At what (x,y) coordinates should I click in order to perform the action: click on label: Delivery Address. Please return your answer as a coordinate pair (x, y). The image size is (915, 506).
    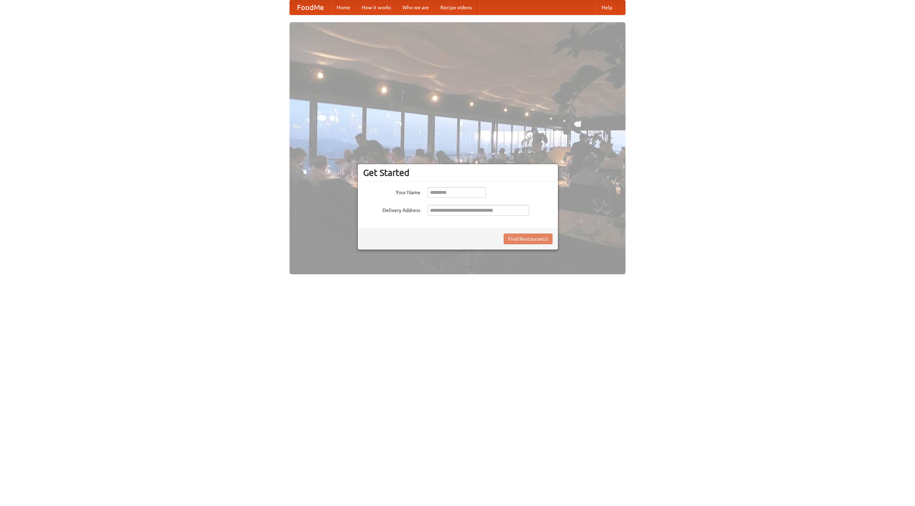
    Looking at the image, I should click on (392, 209).